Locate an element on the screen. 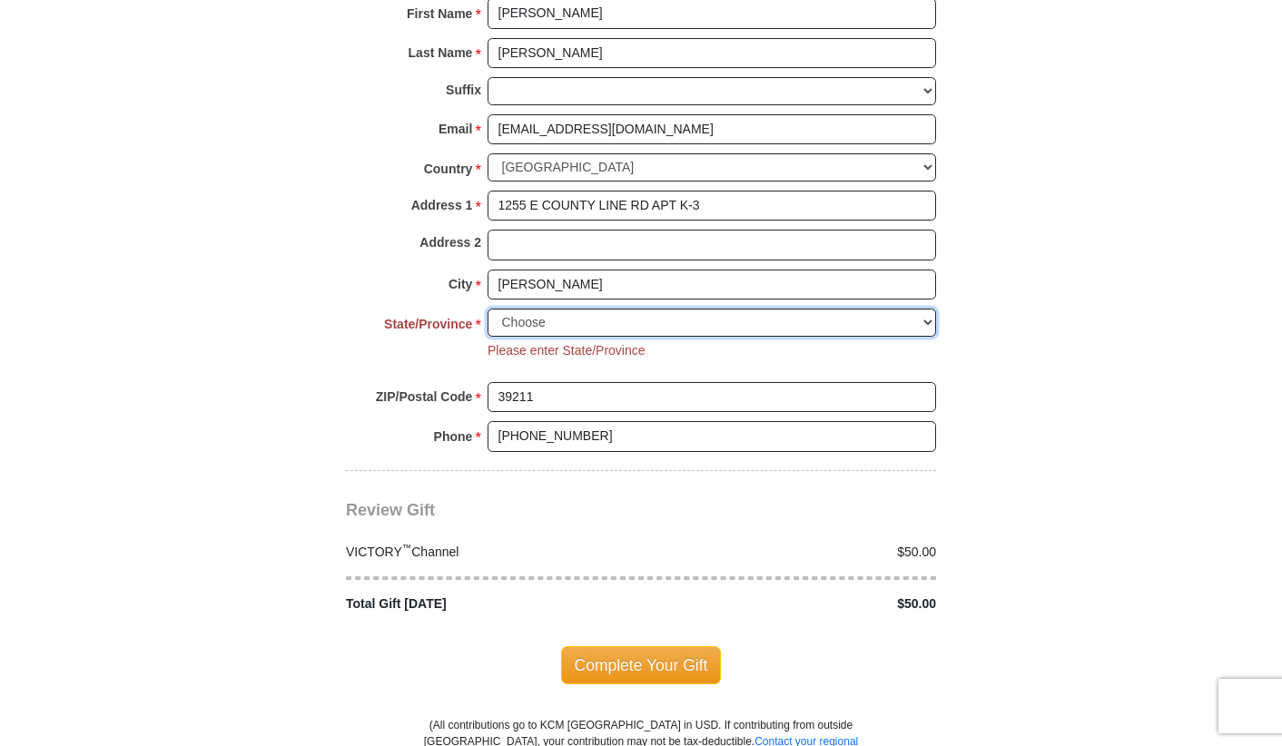  strong: ZIP/Postal Code is located at coordinates (424, 397).